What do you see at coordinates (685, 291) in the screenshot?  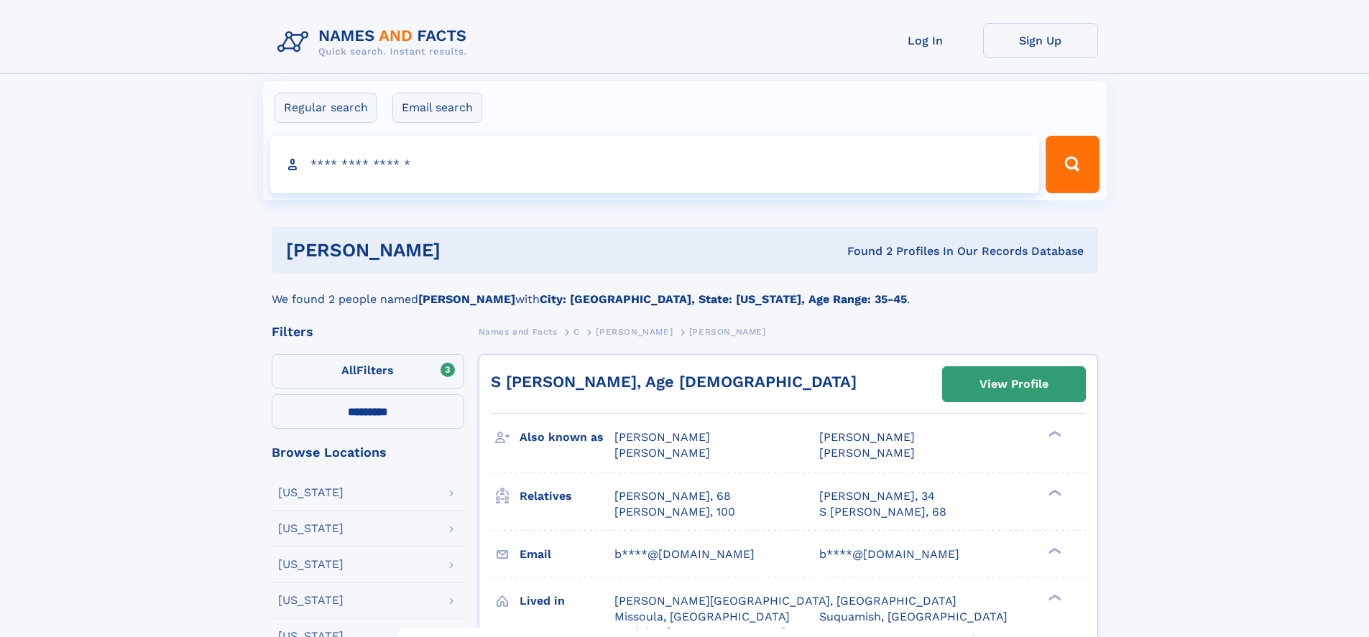 I see `div: We found 2 people named with .` at bounding box center [685, 291].